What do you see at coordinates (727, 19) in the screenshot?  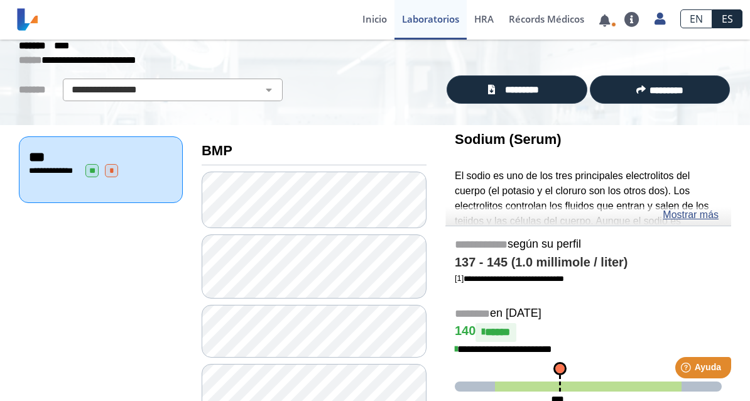 I see `a: ES` at bounding box center [727, 19].